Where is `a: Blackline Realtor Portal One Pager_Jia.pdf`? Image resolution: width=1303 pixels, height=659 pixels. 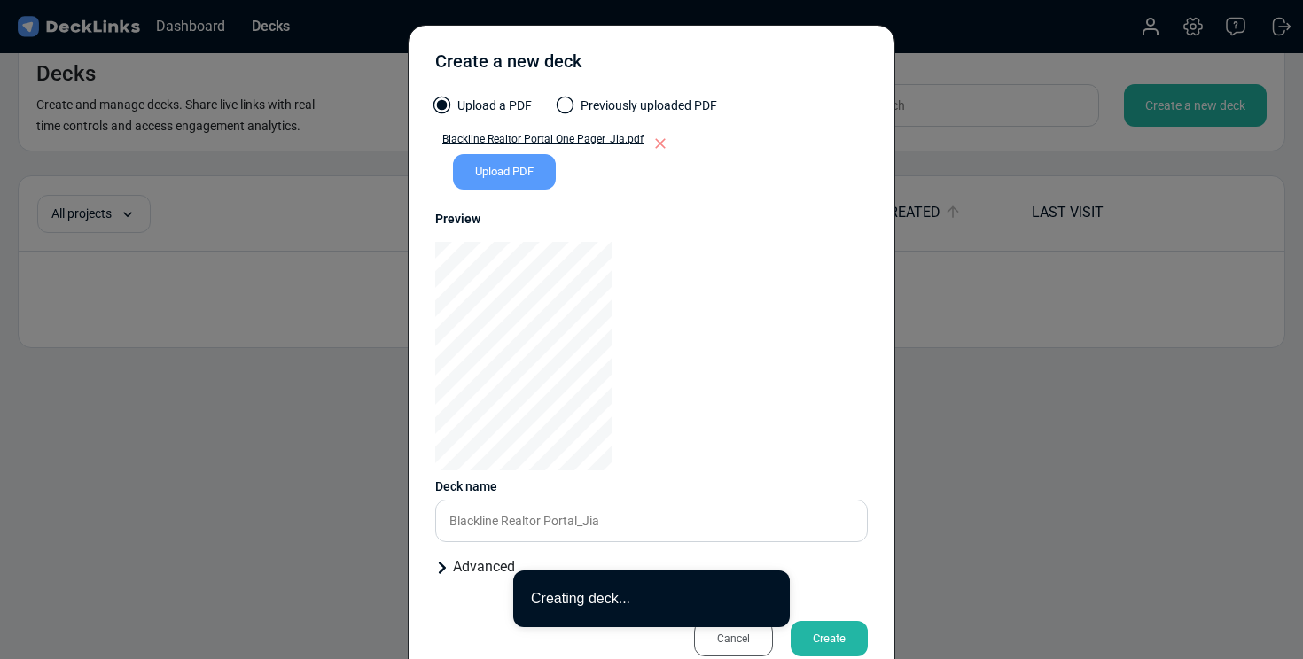
a: Blackline Realtor Portal One Pager_Jia.pdf is located at coordinates (539, 143).